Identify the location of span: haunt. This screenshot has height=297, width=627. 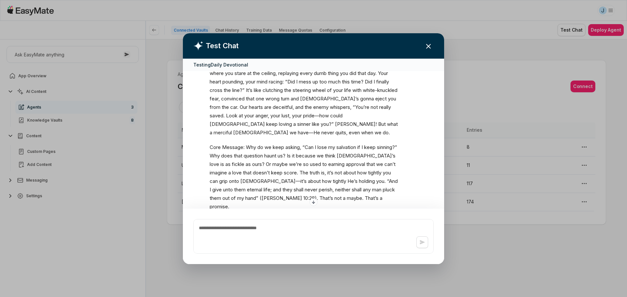
(270, 156).